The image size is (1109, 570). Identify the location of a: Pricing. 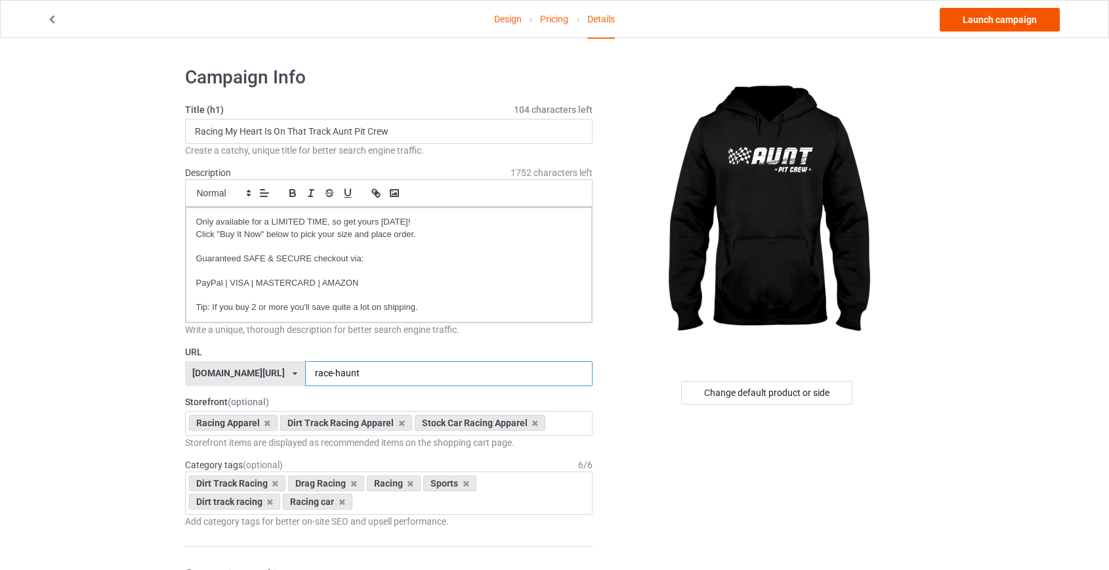
(554, 19).